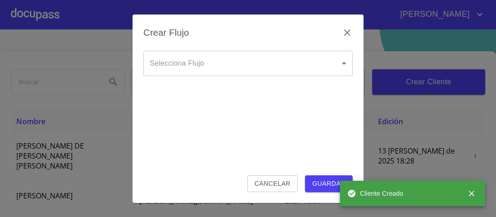  What do you see at coordinates (472, 194) in the screenshot?
I see `button: close` at bounding box center [472, 194].